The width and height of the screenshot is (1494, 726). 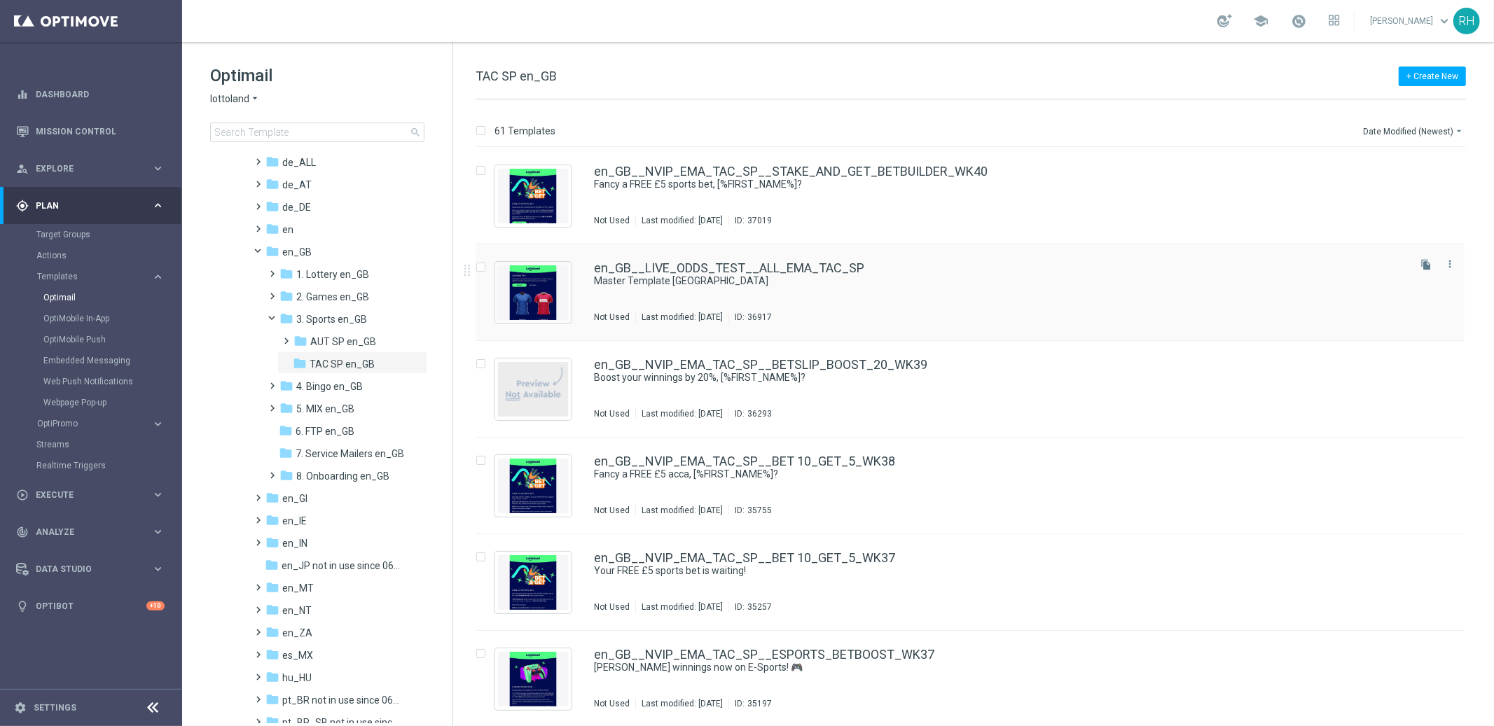 What do you see at coordinates (90, 495) in the screenshot?
I see `button: play_circle_outline Execute keyboard_arrow_right` at bounding box center [90, 495].